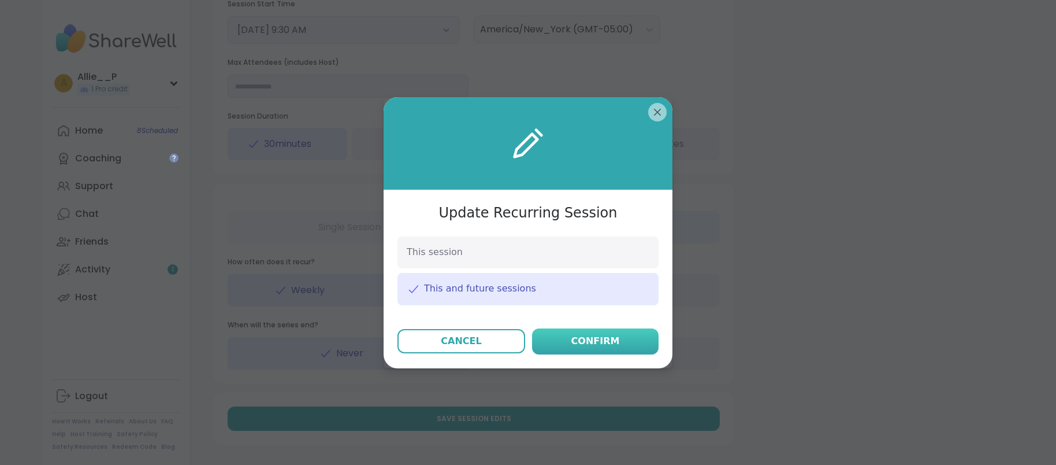  What do you see at coordinates (595, 341) in the screenshot?
I see `button: Confirm` at bounding box center [595, 341].